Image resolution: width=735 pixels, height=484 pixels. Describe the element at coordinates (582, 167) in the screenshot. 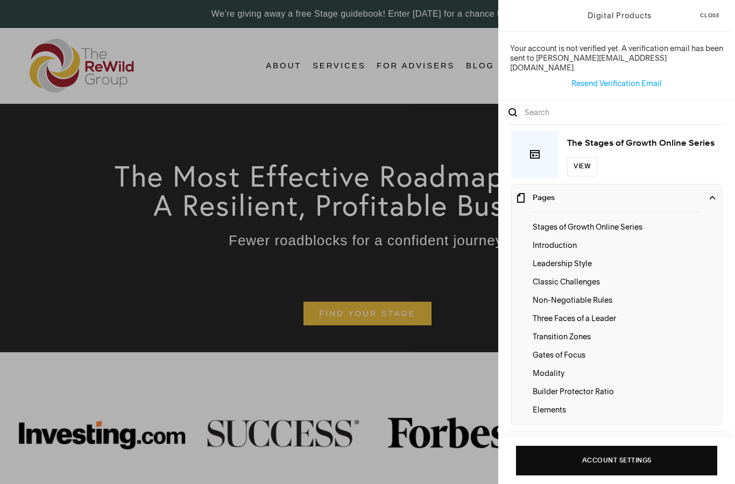

I see `span: View` at that location.